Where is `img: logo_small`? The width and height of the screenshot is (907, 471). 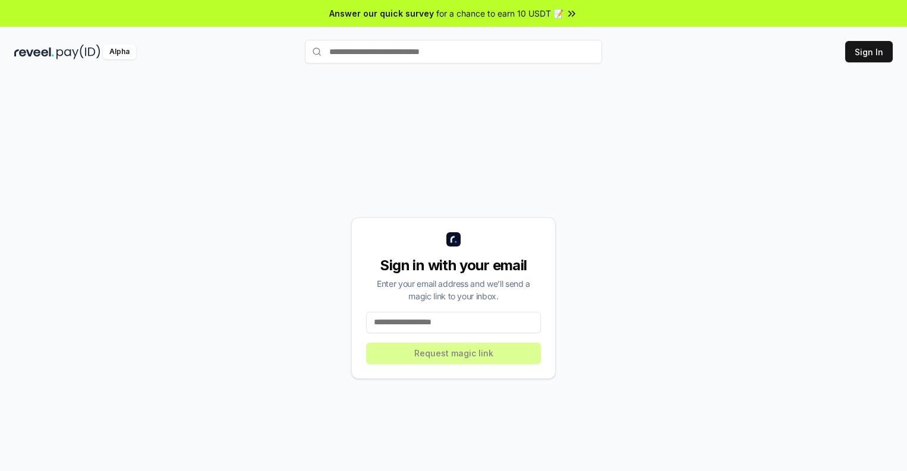
img: logo_small is located at coordinates (454, 240).